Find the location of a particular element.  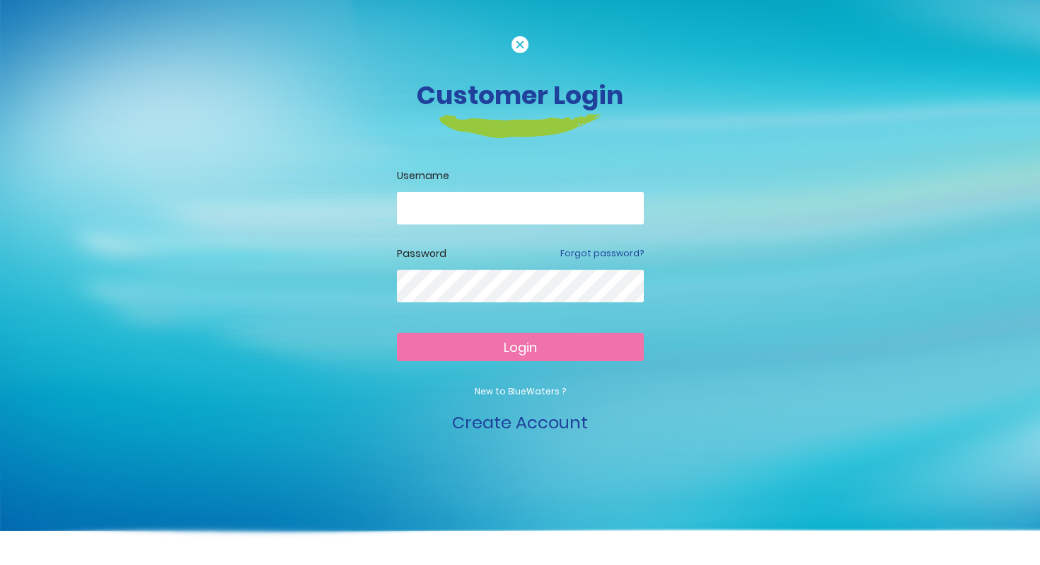

h3: Customer Login is located at coordinates (520, 95).